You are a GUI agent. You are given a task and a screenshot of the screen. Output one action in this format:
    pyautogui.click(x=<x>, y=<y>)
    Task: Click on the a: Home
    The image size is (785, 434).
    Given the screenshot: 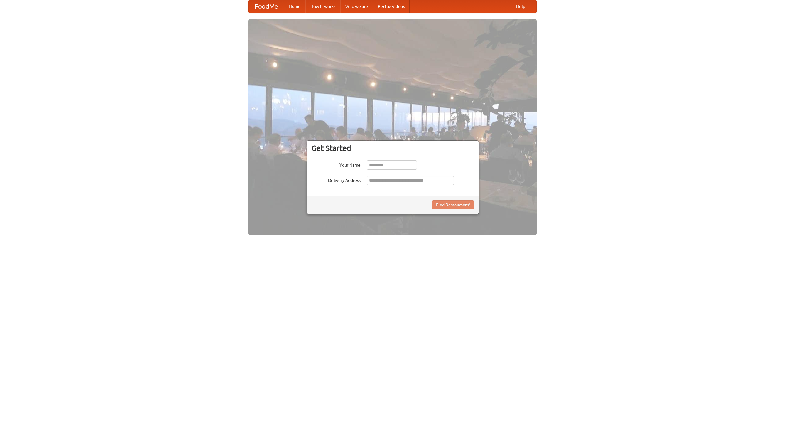 What is the action you would take?
    pyautogui.click(x=295, y=6)
    